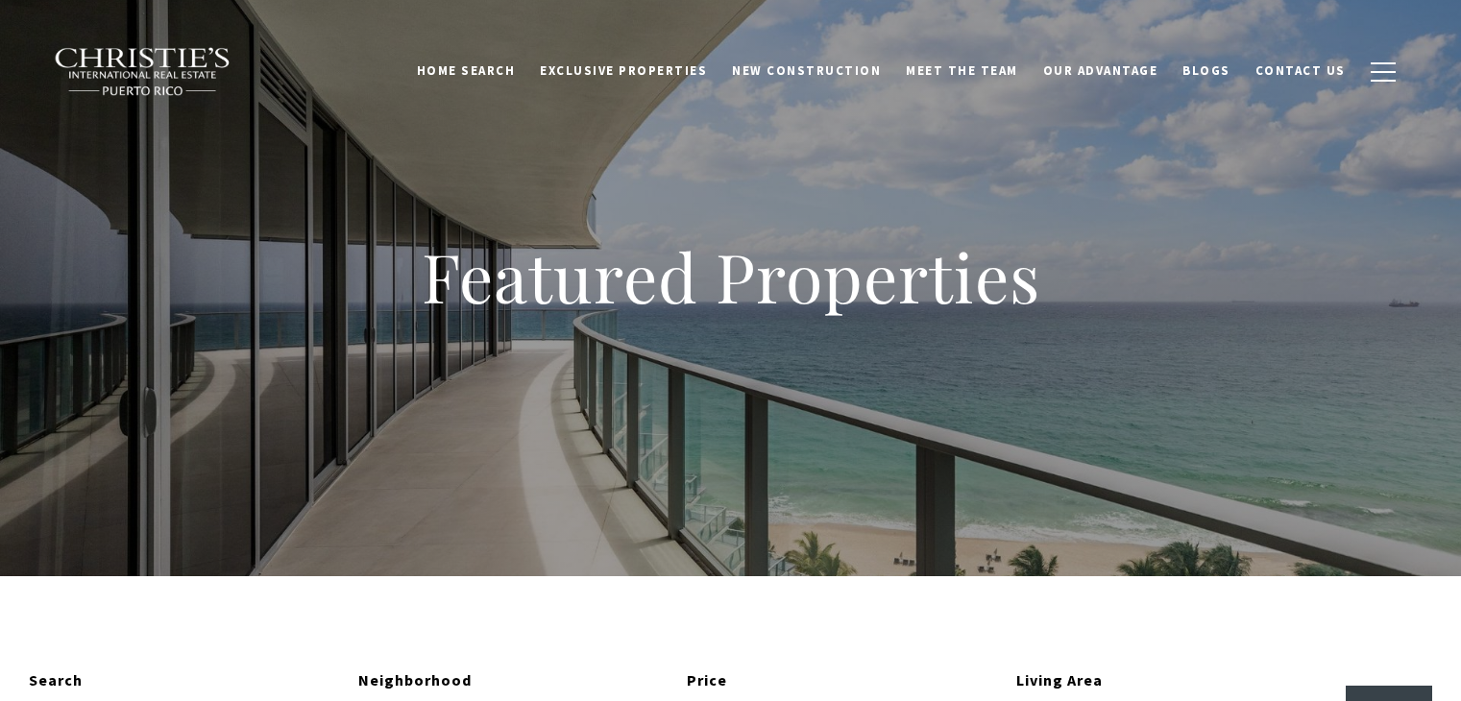 This screenshot has width=1461, height=701. I want to click on span: Blogs, so click(1206, 70).